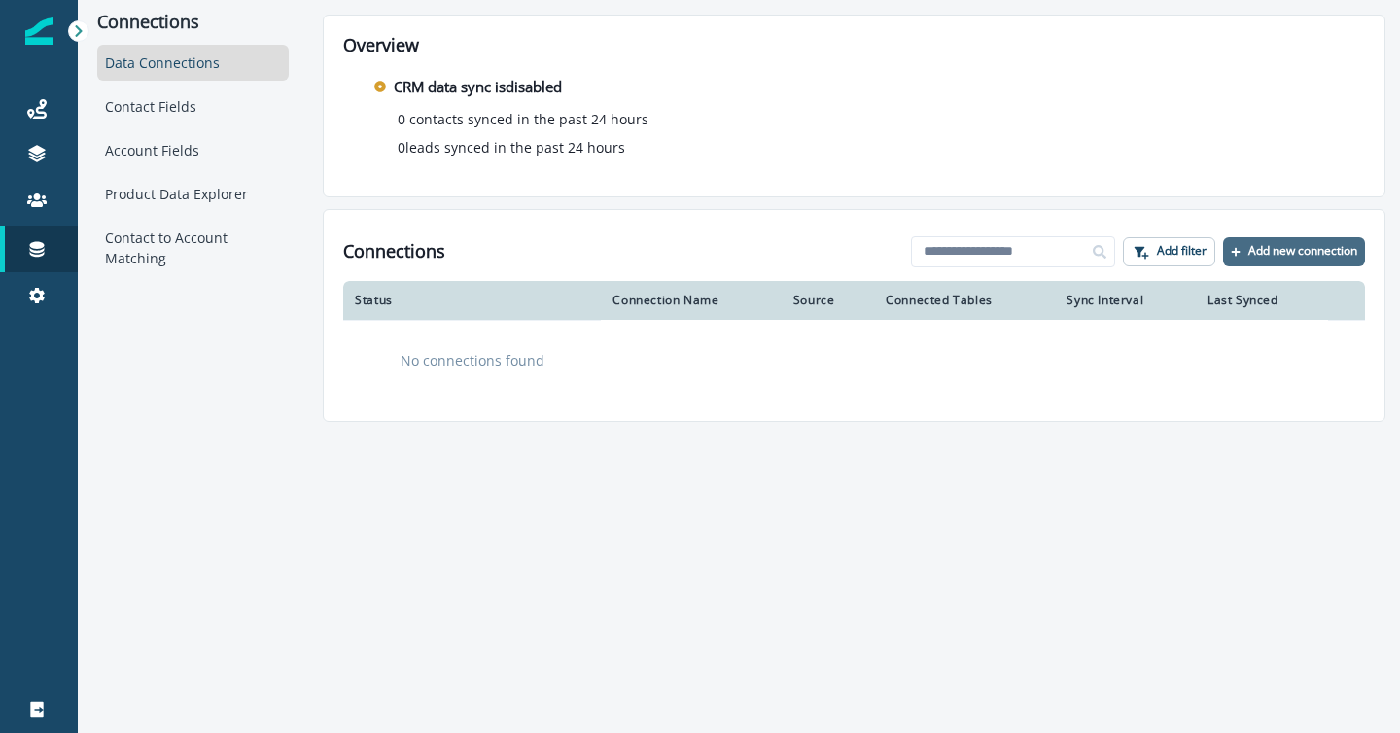 The height and width of the screenshot is (733, 1400). What do you see at coordinates (1262, 300) in the screenshot?
I see `div: Last Synced` at bounding box center [1262, 300].